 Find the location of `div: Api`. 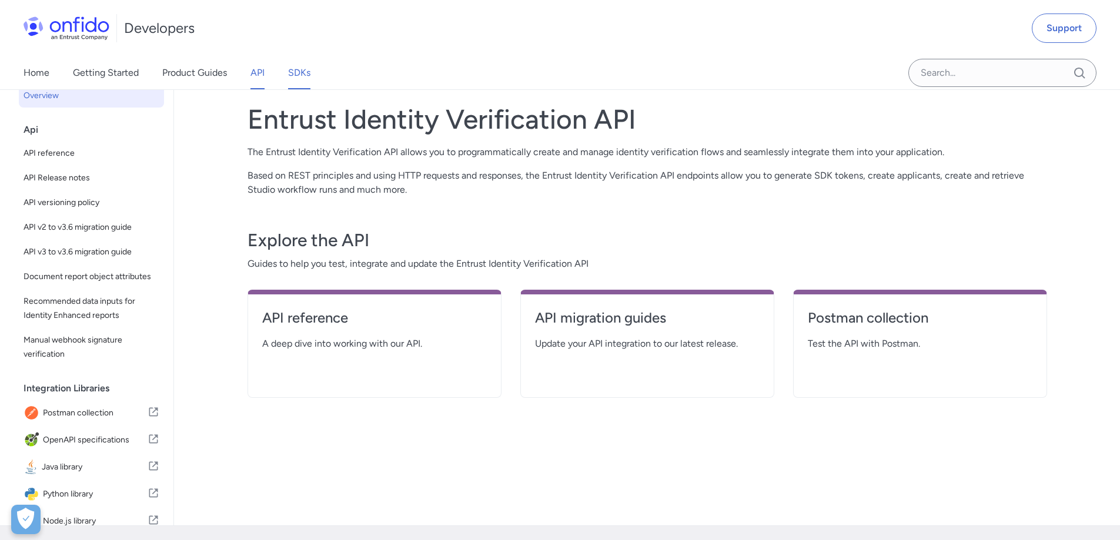

div: Api is located at coordinates (96, 130).